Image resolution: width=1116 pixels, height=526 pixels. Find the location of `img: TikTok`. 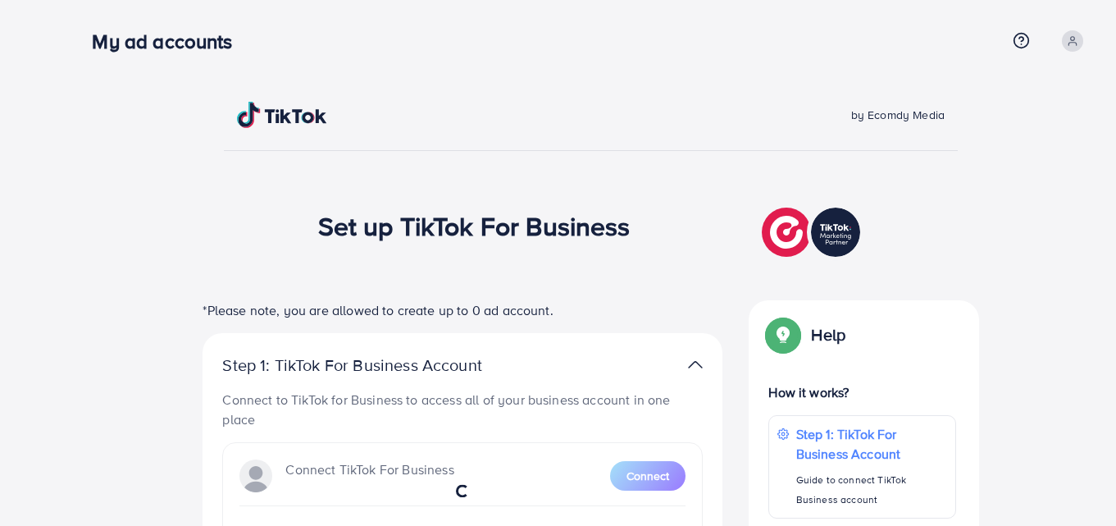

img: TikTok is located at coordinates (282, 115).